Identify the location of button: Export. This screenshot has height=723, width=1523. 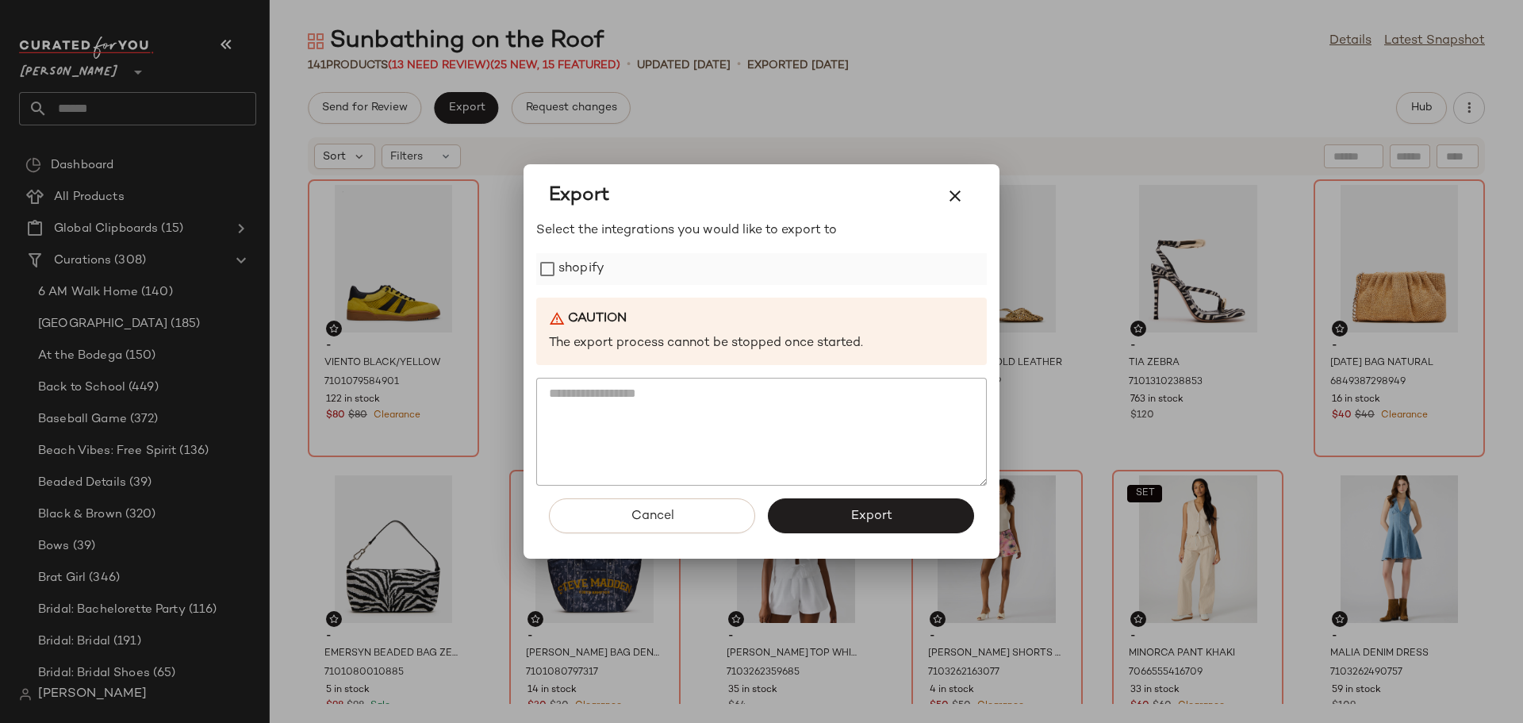
(871, 516).